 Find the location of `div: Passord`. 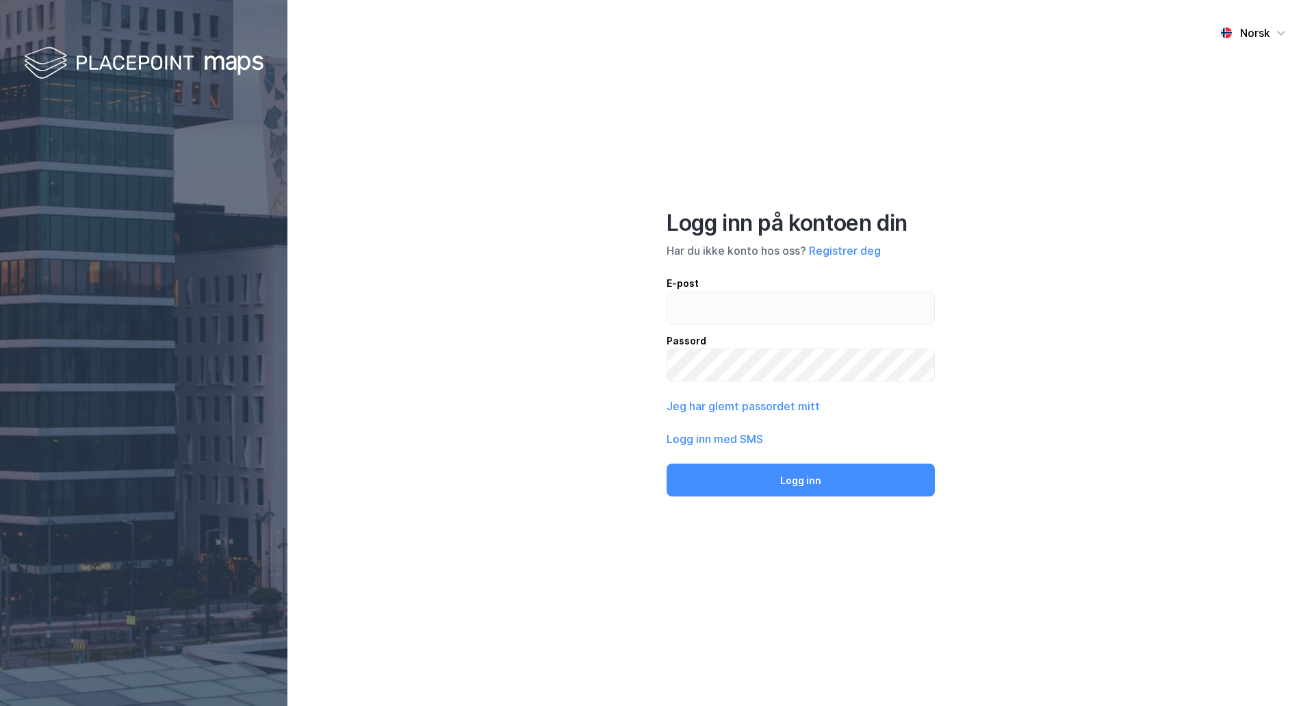

div: Passord is located at coordinates (801, 341).